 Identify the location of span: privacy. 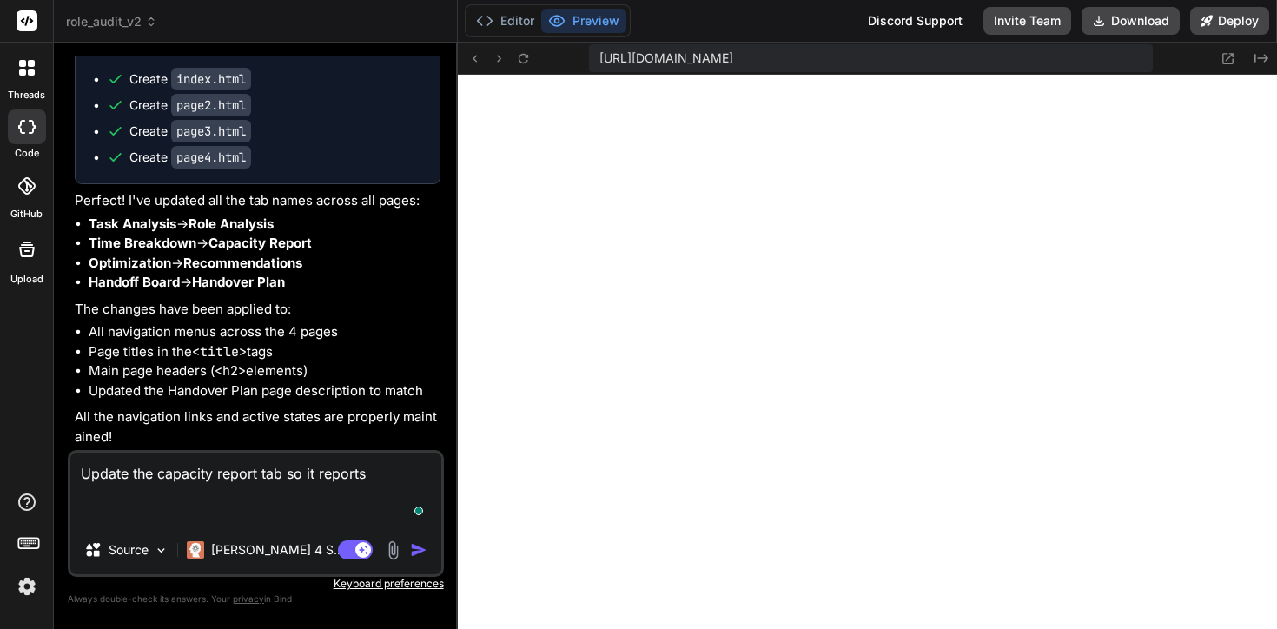
(248, 598).